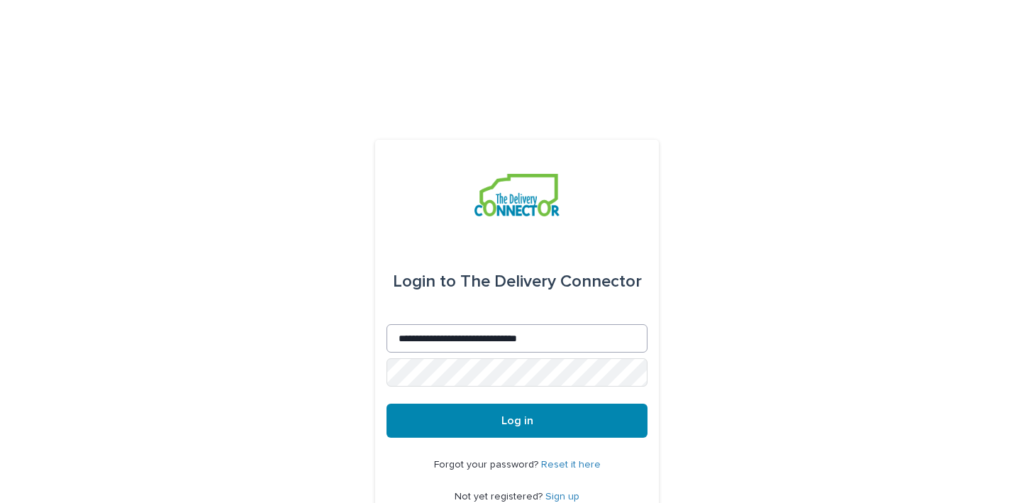 The image size is (1034, 503). Describe the element at coordinates (516, 195) in the screenshot. I see `img: aCWQmA6OSGG0Kwt8cj3c` at that location.